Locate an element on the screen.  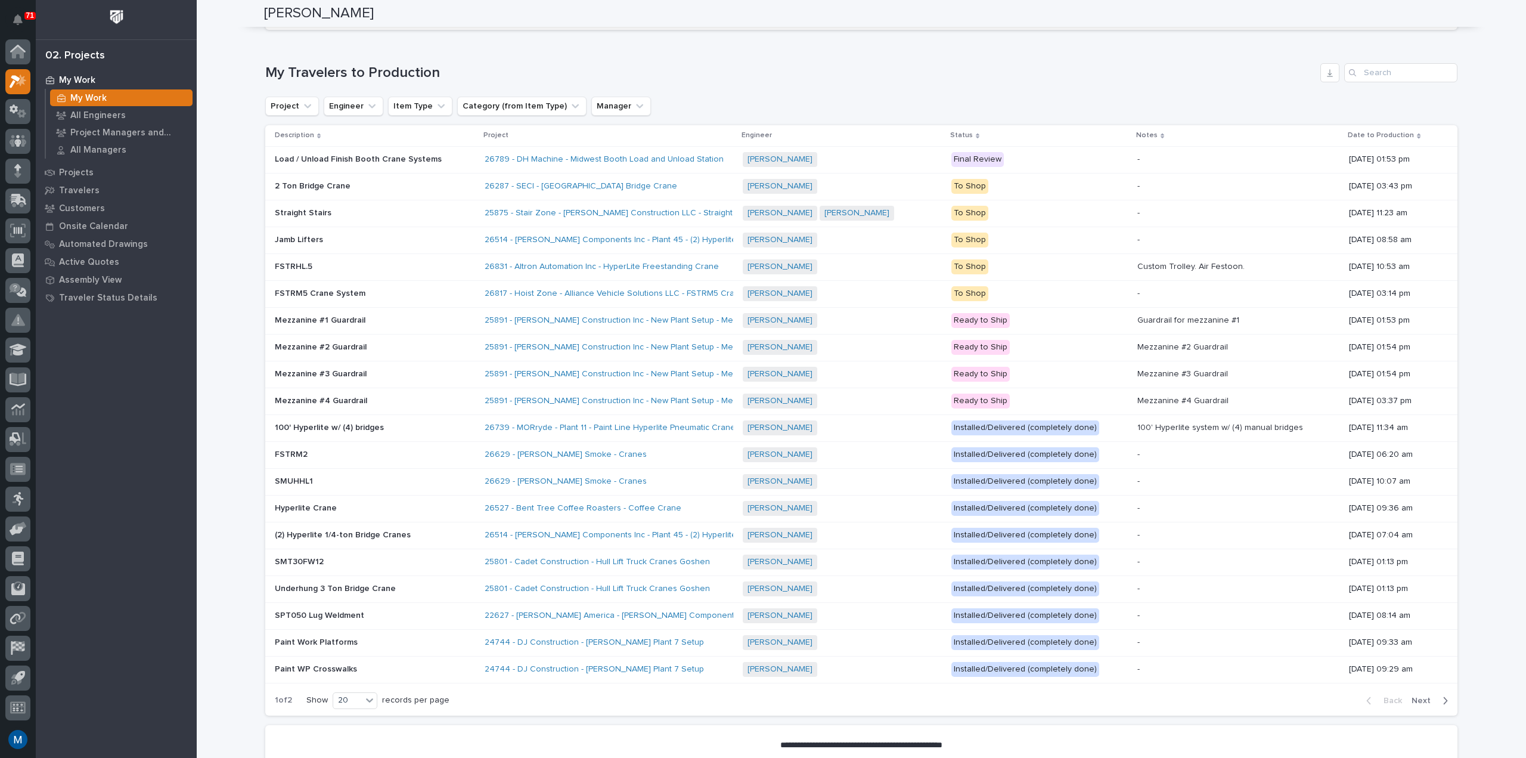
h1: My Travelers to Production is located at coordinates (791, 73).